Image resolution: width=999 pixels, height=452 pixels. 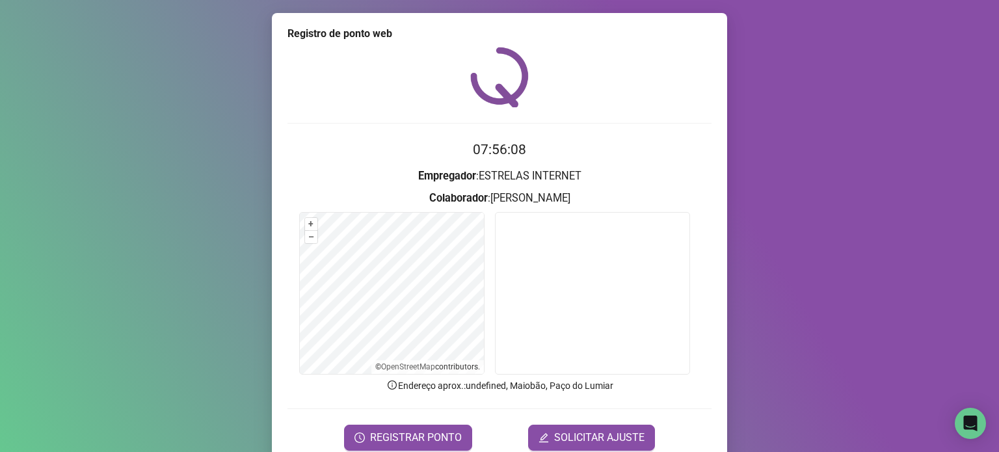 I want to click on h3: : ESTRELAS INTERNET, so click(x=500, y=176).